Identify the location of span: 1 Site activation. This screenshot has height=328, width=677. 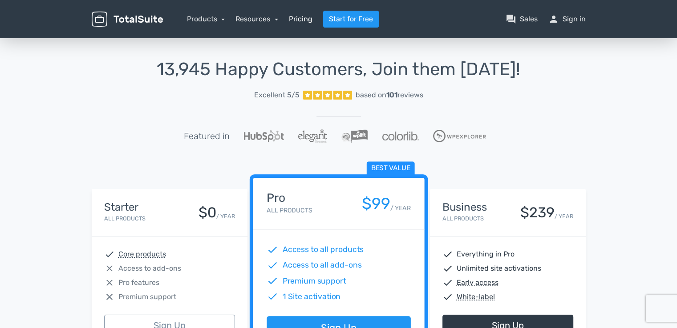
(311, 297).